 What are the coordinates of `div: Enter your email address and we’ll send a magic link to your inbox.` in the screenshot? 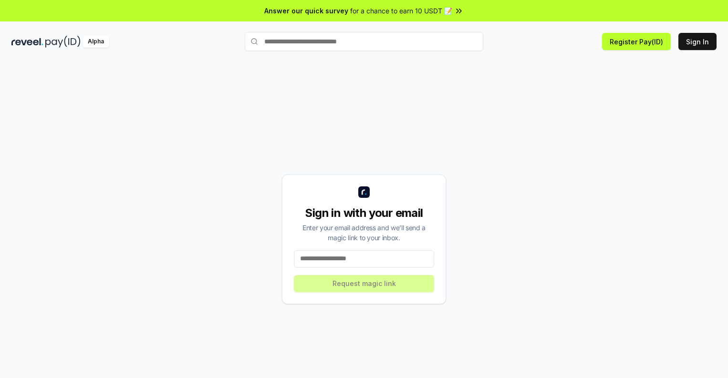 It's located at (364, 233).